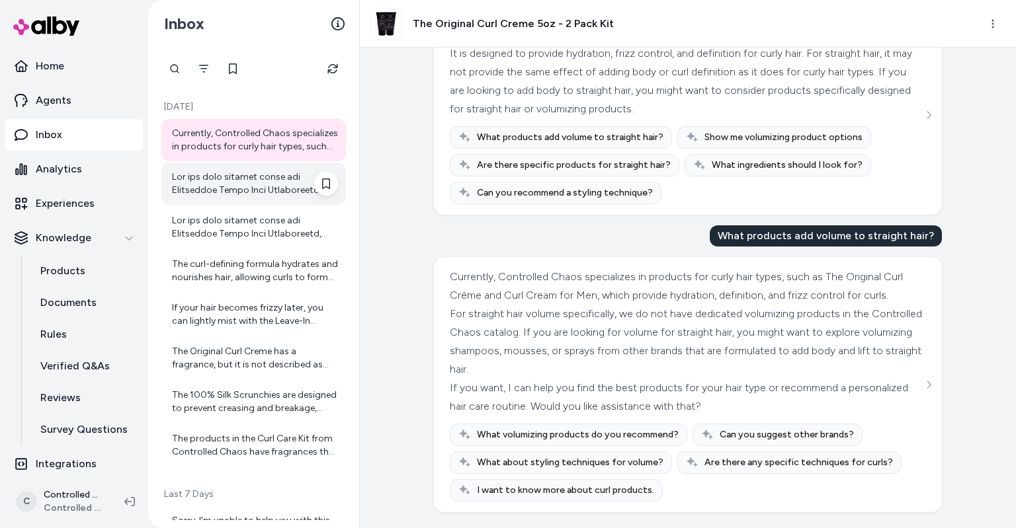  What do you see at coordinates (85, 303) in the screenshot?
I see `a: Documents` at bounding box center [85, 303].